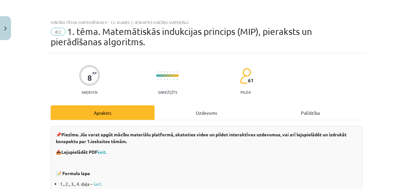  I want to click on p: Saņemsi, so click(89, 92).